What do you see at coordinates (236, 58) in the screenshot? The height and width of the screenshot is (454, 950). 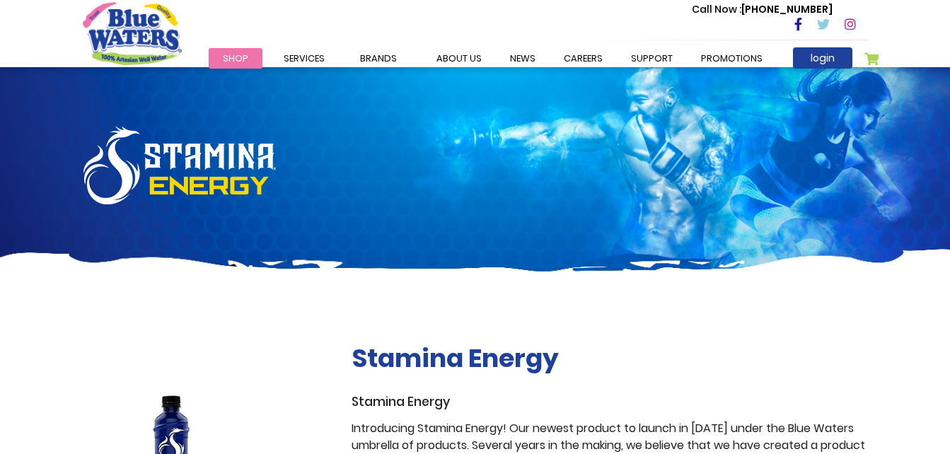 I see `span: Shop` at bounding box center [236, 58].